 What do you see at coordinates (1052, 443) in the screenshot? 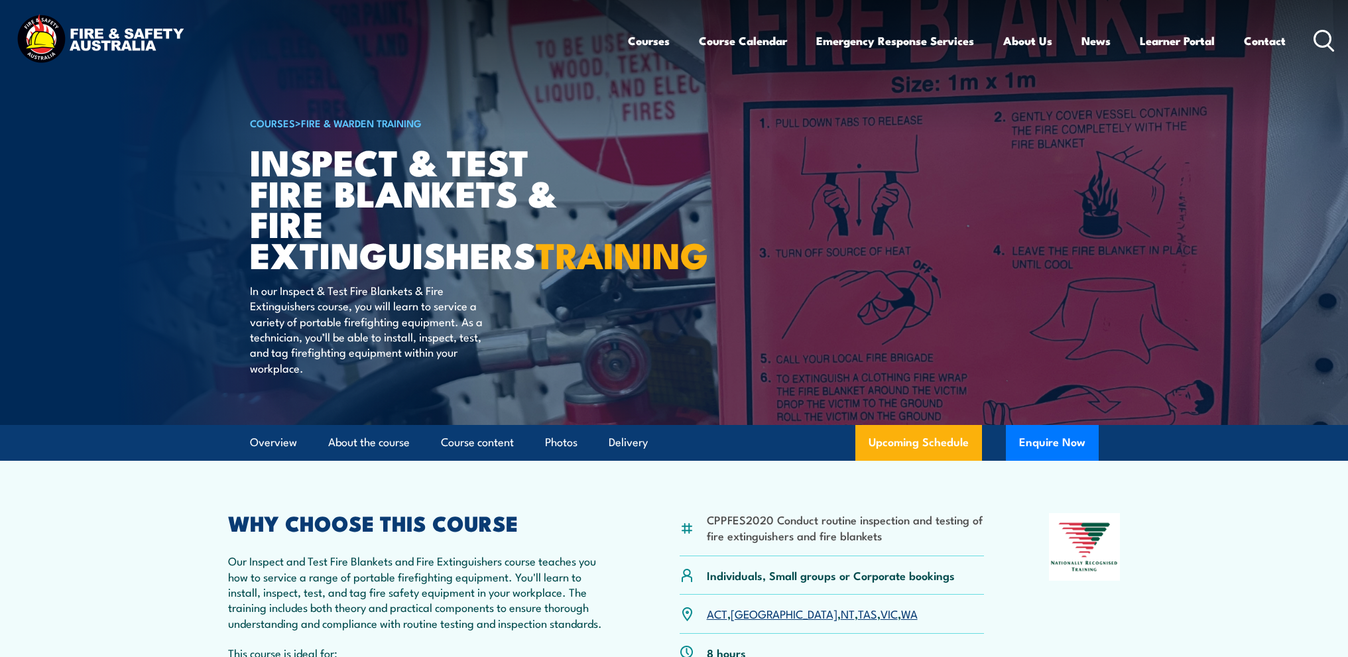
I see `button: Enquire Now` at bounding box center [1052, 443].